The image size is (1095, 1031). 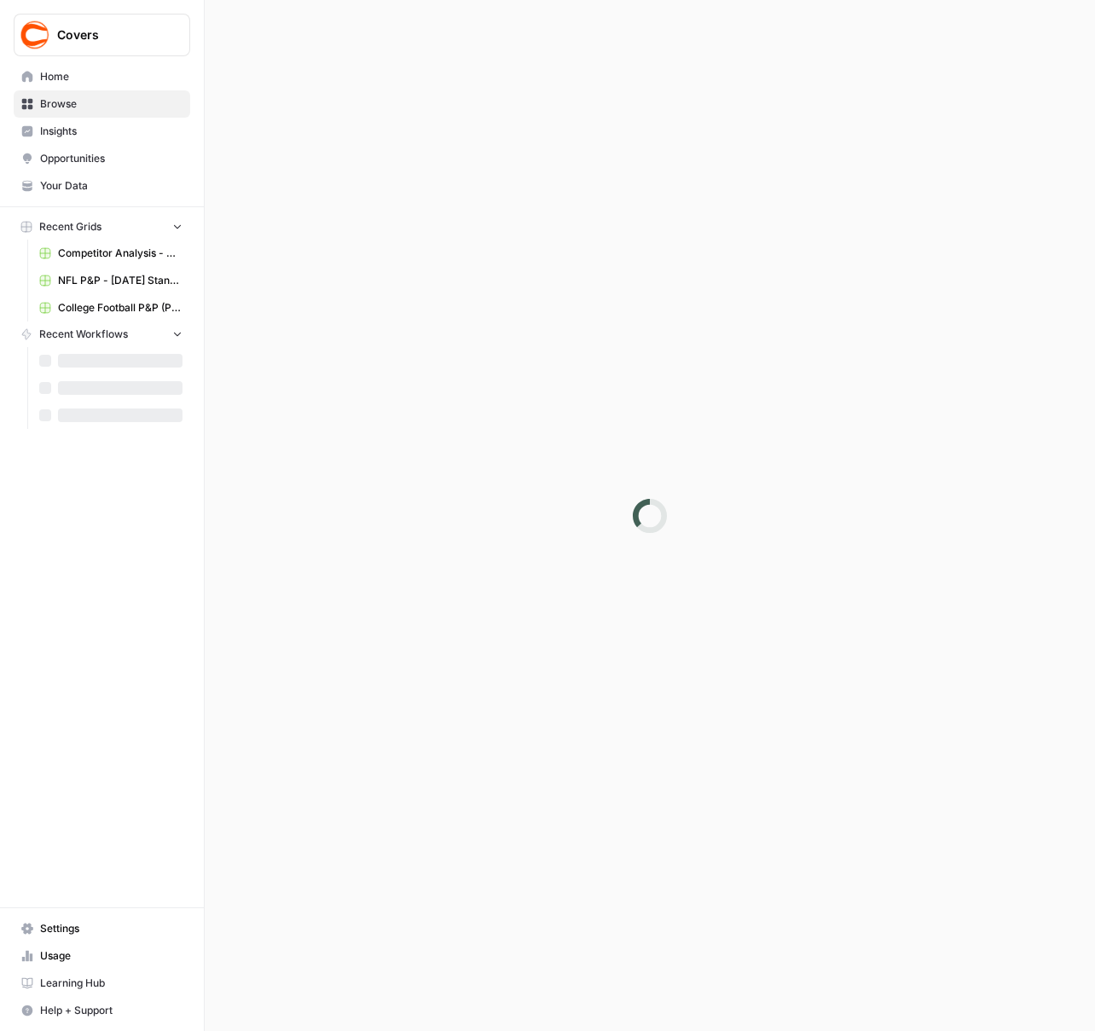 I want to click on span: Browse, so click(x=111, y=104).